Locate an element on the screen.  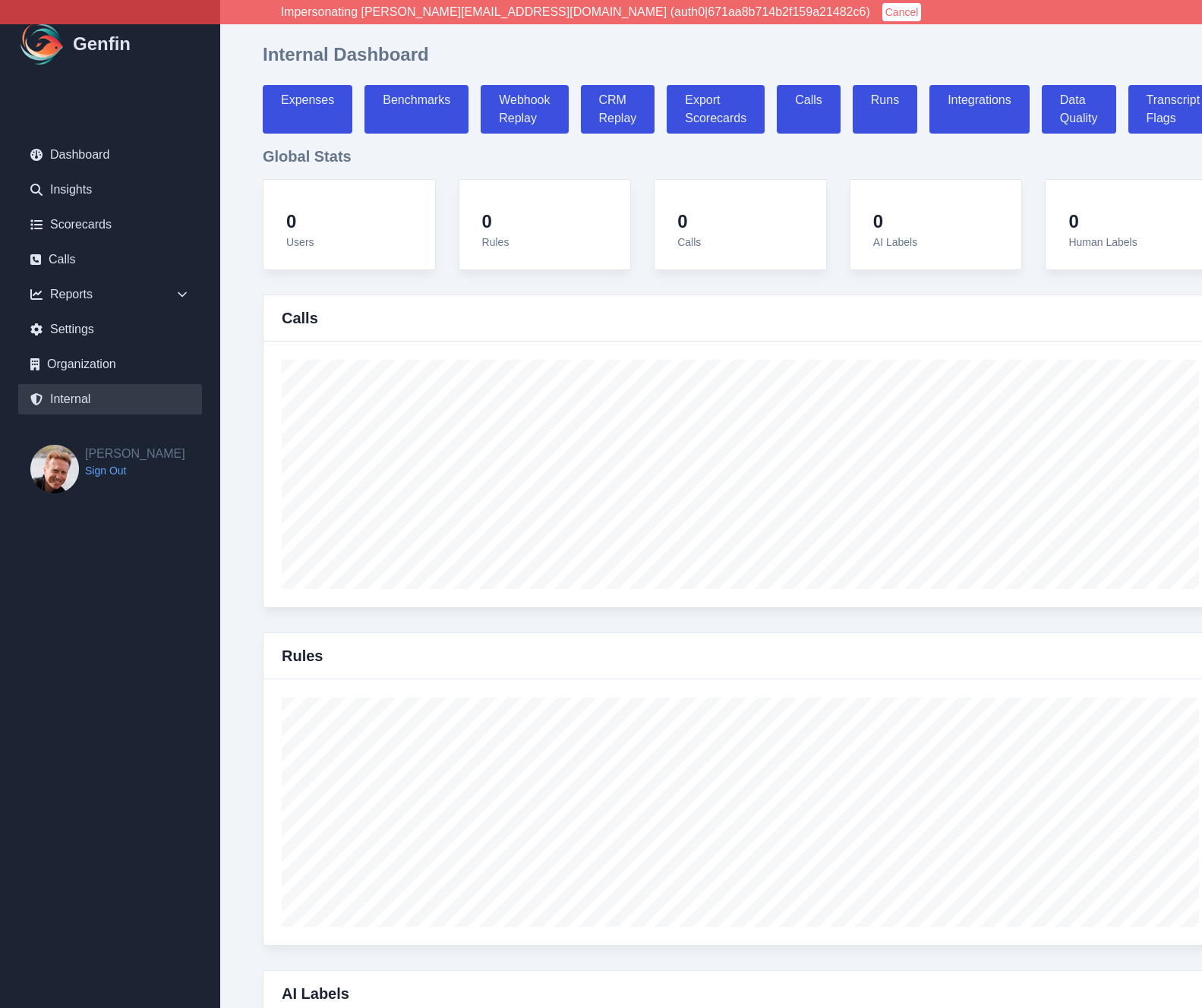
a: Insights is located at coordinates (110, 190).